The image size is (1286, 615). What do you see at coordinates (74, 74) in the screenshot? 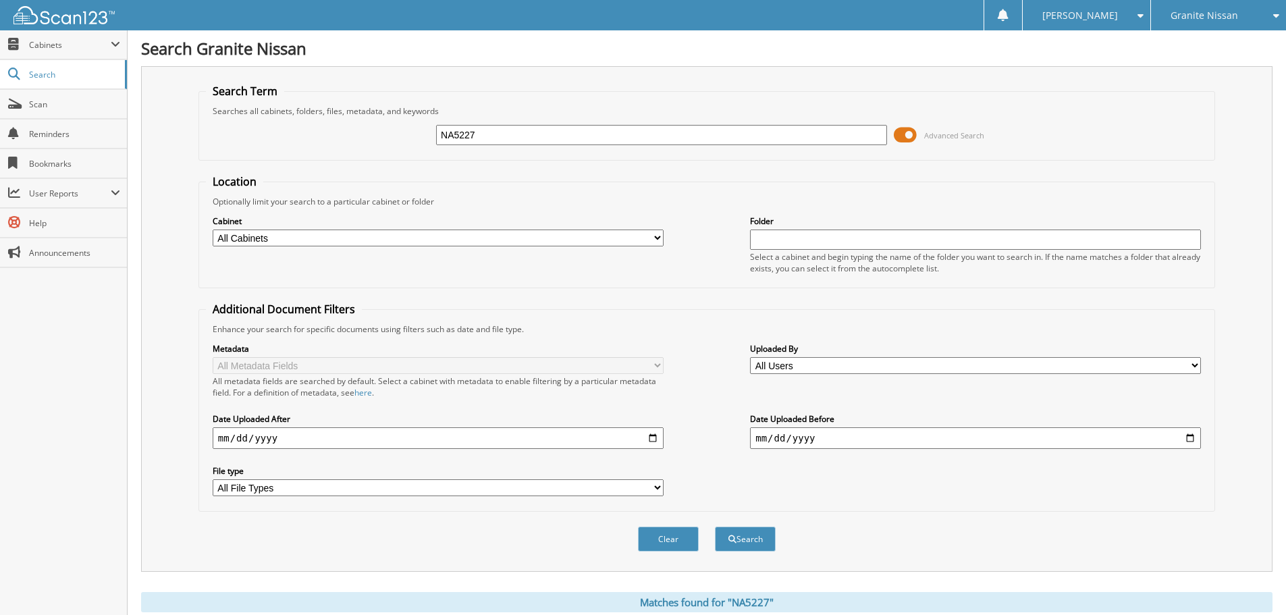
I see `span: Search` at bounding box center [74, 74].